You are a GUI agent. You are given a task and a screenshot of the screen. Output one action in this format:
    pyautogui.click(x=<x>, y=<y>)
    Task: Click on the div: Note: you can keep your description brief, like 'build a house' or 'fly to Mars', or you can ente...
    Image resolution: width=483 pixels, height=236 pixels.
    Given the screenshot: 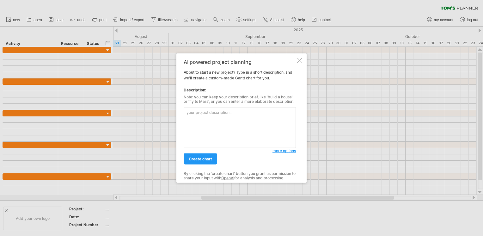 What is the action you would take?
    pyautogui.click(x=239, y=99)
    